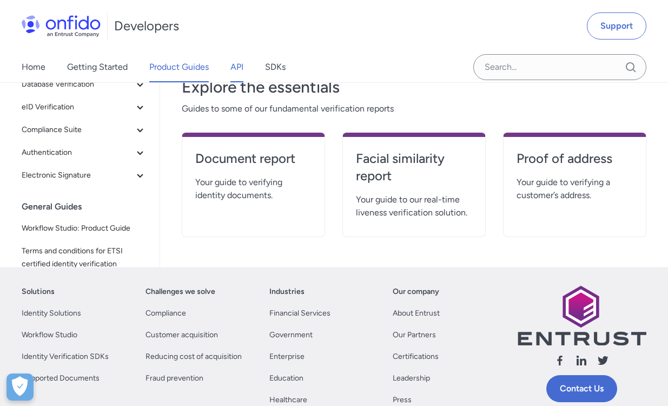 This screenshot has height=406, width=668. Describe the element at coordinates (286, 378) in the screenshot. I see `a: Education` at that location.